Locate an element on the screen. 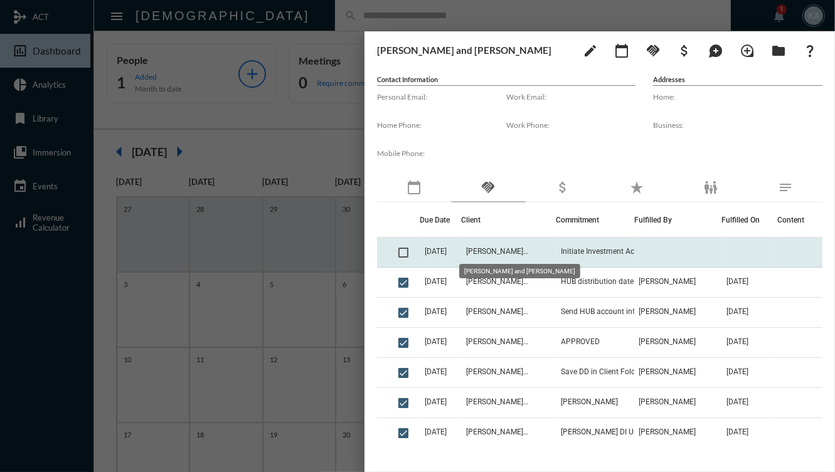 Image resolution: width=835 pixels, height=472 pixels. button: Archives is located at coordinates (779, 50).